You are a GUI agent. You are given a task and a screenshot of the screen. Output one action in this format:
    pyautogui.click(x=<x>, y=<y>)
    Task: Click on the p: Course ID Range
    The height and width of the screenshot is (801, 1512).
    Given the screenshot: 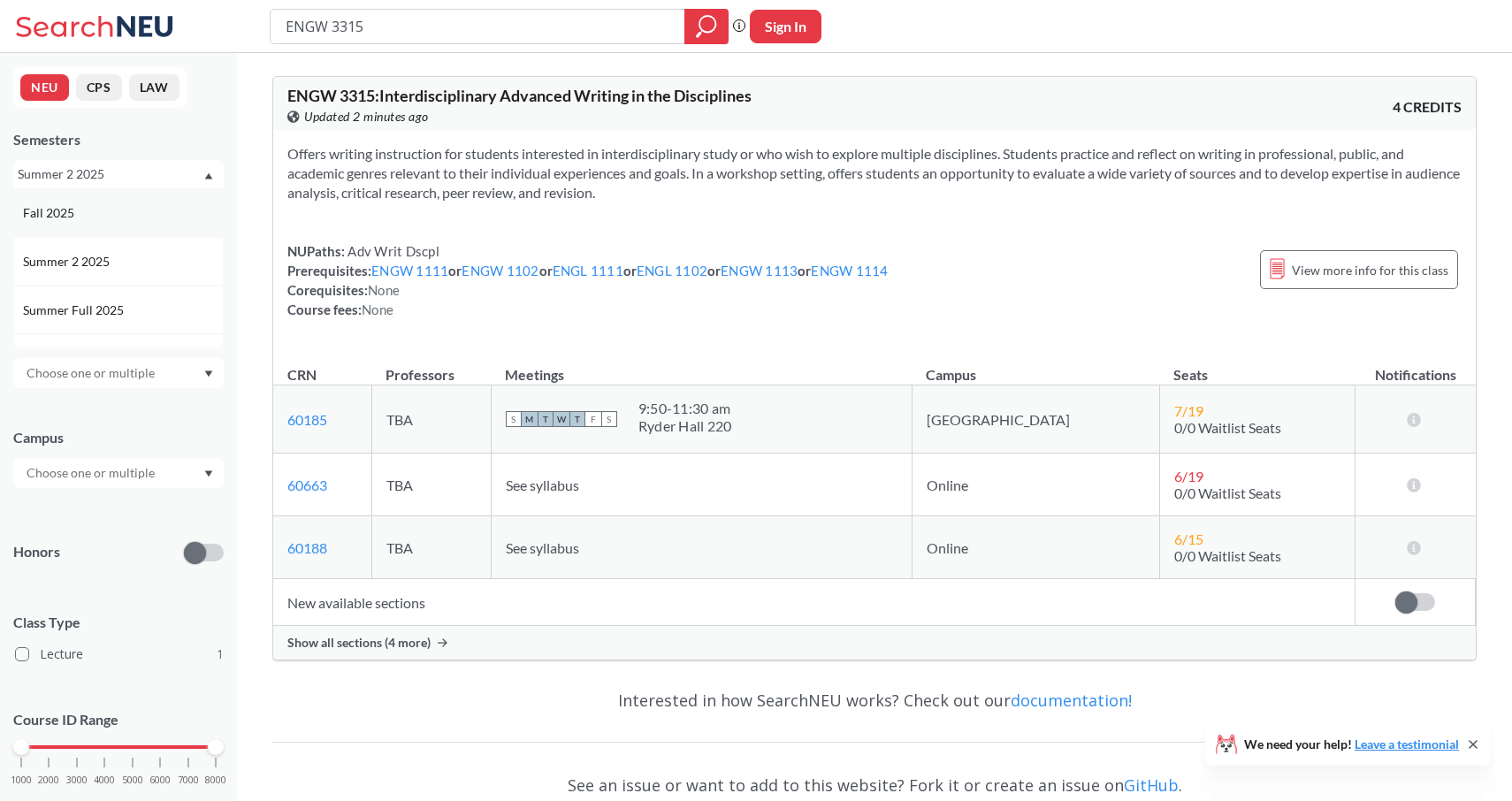 What is the action you would take?
    pyautogui.click(x=119, y=719)
    